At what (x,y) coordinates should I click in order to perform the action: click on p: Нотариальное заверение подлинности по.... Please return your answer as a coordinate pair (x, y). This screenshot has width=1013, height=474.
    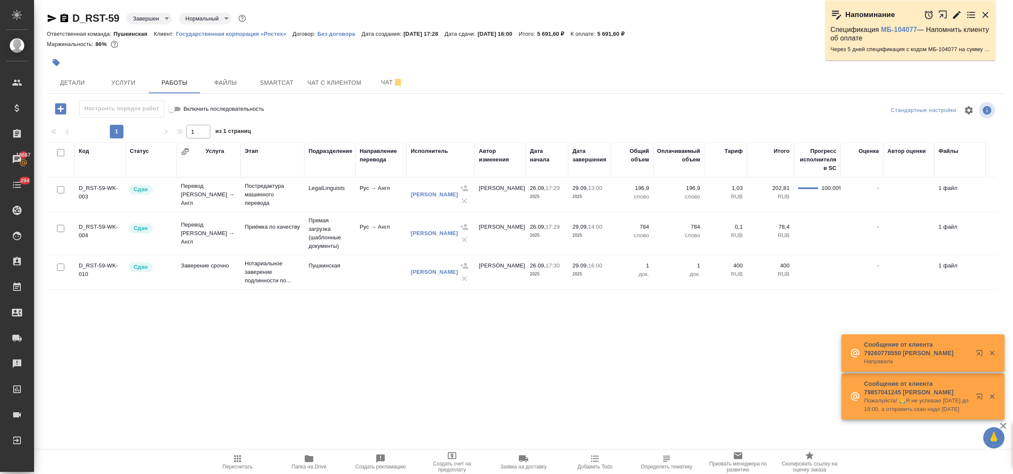
    Looking at the image, I should click on (272, 272).